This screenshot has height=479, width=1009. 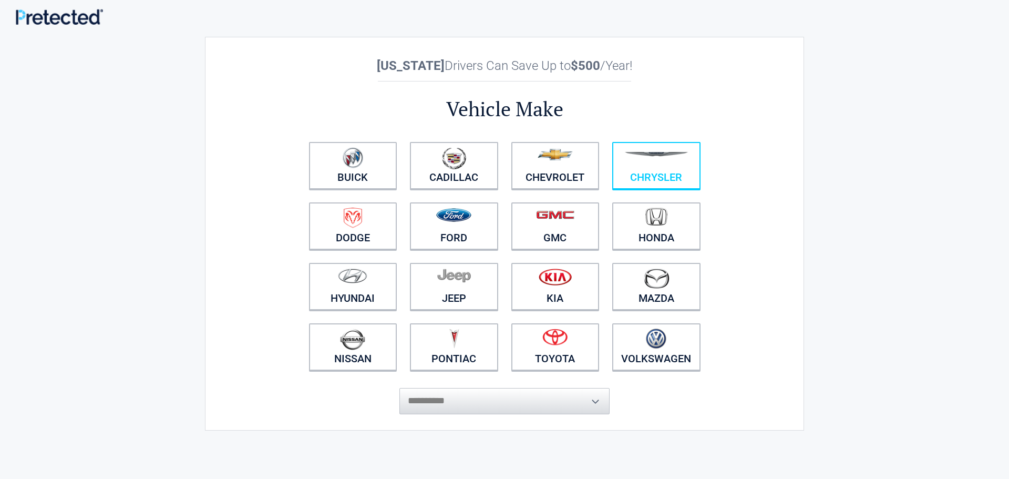 I want to click on img: chevrolet, so click(x=555, y=154).